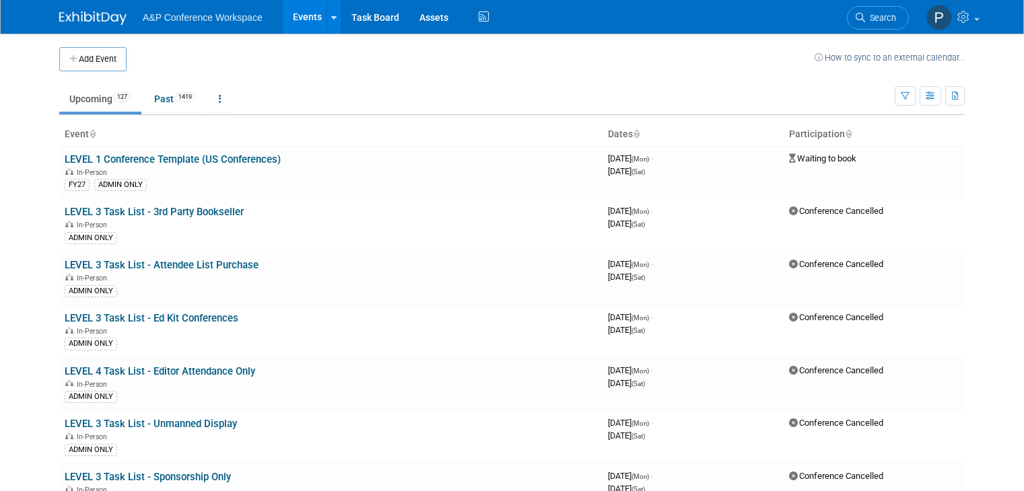 This screenshot has width=1024, height=491. What do you see at coordinates (693, 135) in the screenshot?
I see `th: Dates` at bounding box center [693, 135].